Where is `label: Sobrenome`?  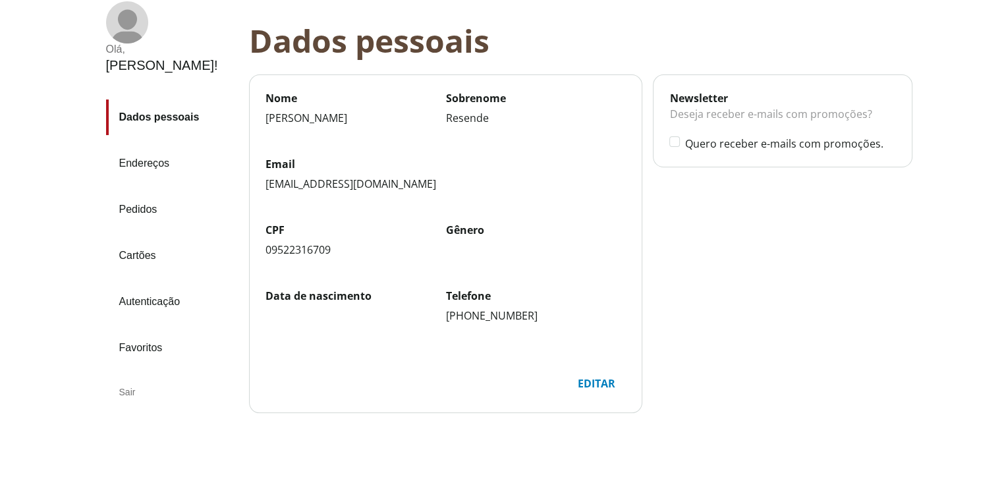
label: Sobrenome is located at coordinates (536, 98).